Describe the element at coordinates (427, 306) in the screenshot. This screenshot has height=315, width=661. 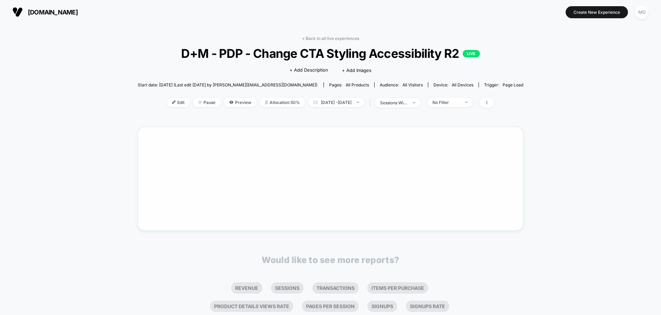
I see `li: Signups Rate` at that location.